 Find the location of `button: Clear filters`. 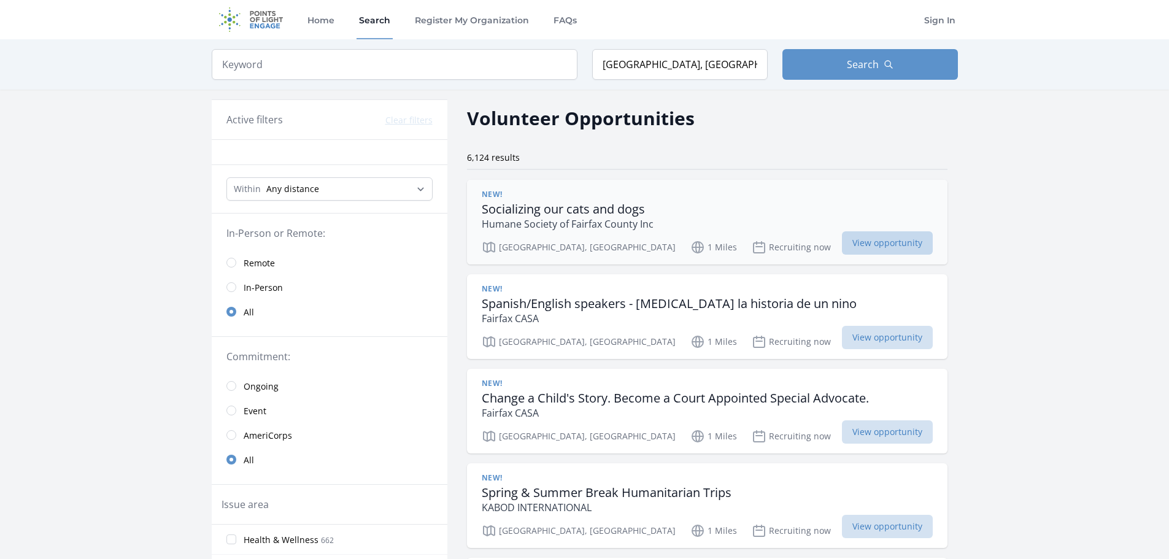

button: Clear filters is located at coordinates (409, 120).